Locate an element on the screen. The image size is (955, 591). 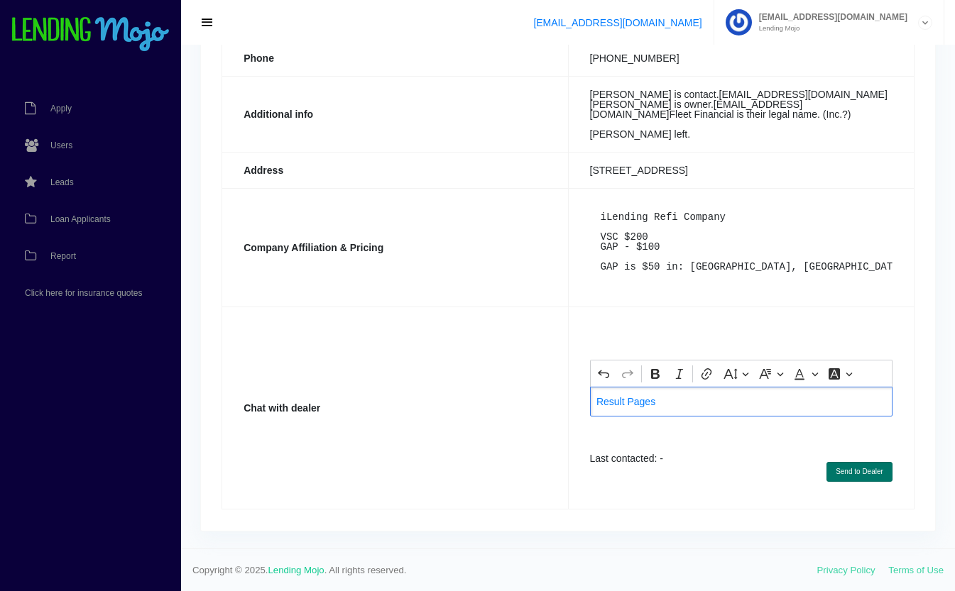
span: Leads is located at coordinates (62, 182).